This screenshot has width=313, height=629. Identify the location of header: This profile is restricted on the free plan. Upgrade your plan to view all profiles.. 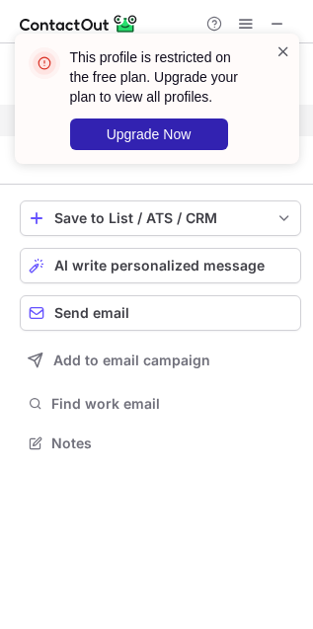
(161, 77).